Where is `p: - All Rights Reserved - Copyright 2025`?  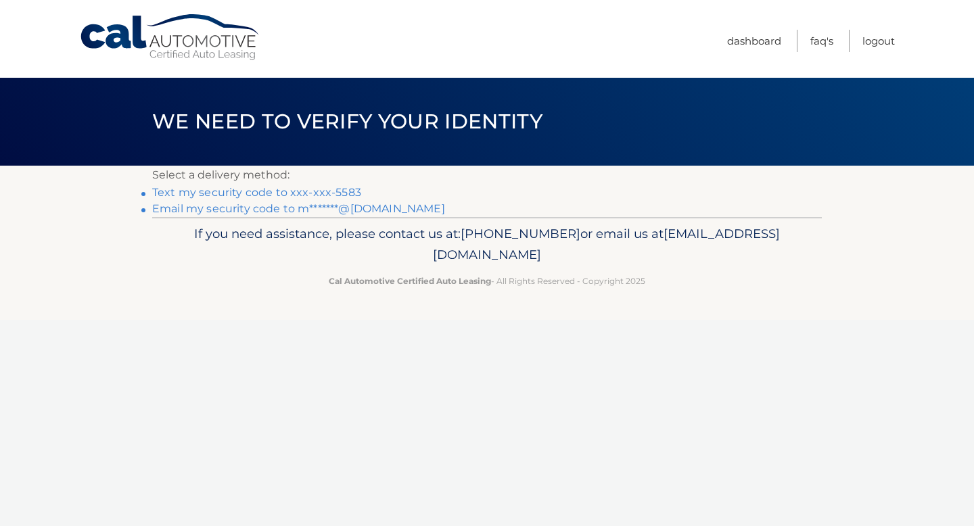
p: - All Rights Reserved - Copyright 2025 is located at coordinates (487, 281).